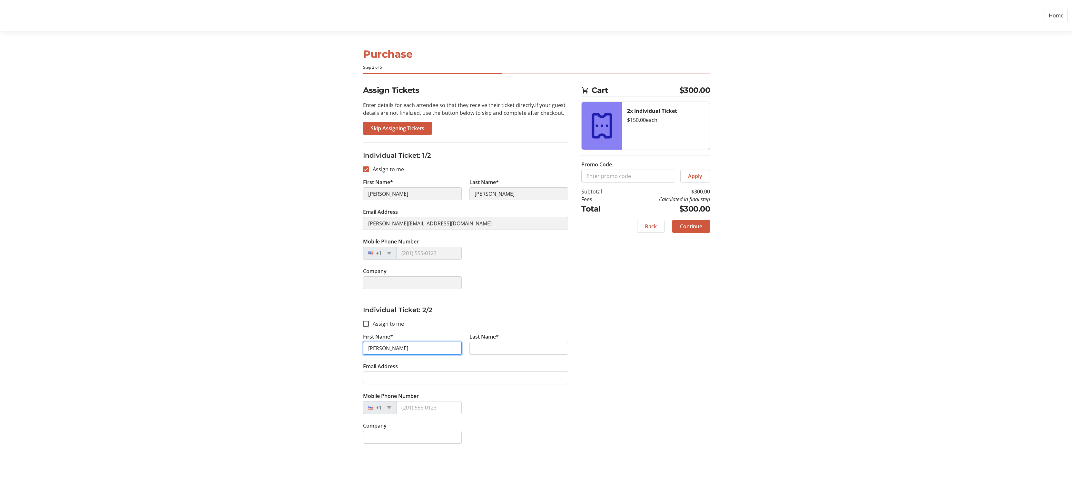 The height and width of the screenshot is (504, 1073). I want to click on h1: Purchase, so click(536, 54).